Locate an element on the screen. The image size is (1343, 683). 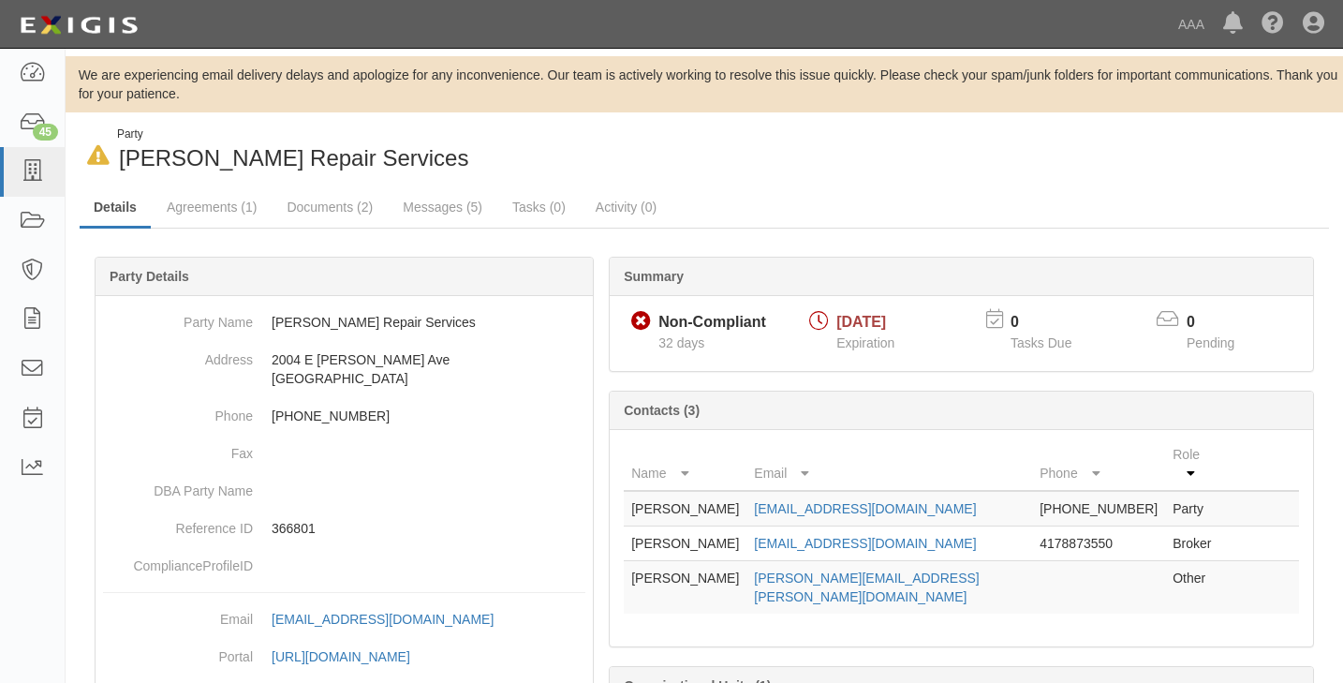
dt: ComplianceProfileID is located at coordinates (178, 561).